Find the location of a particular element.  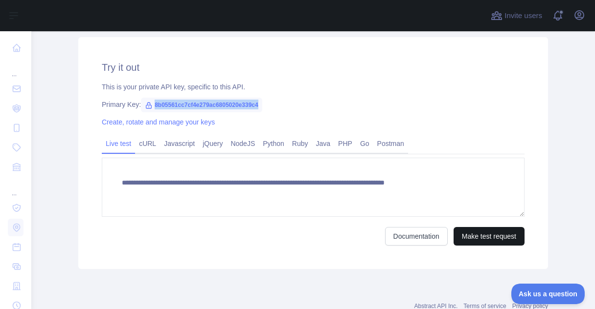

a: Java is located at coordinates (323, 144).